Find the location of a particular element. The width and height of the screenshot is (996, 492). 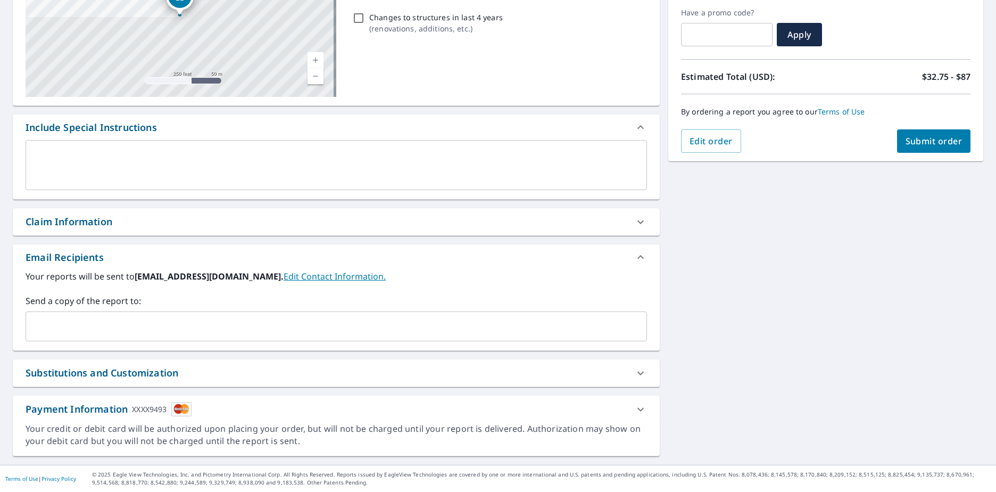

img: cardImage is located at coordinates (181, 409).